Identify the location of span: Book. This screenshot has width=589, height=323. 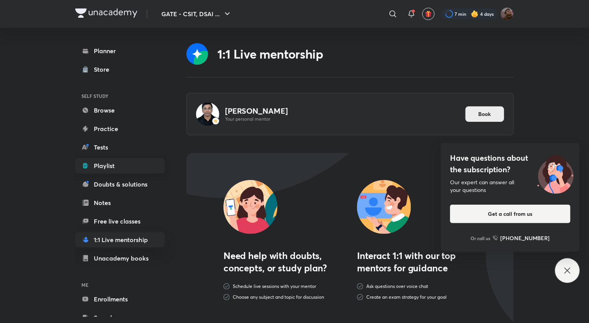
(485, 114).